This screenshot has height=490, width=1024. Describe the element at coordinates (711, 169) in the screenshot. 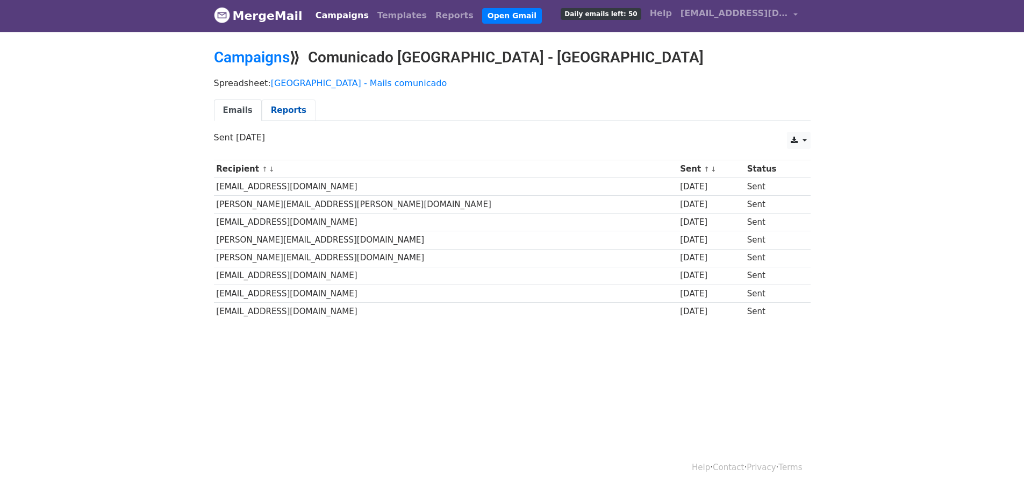

I see `th: Sent` at that location.